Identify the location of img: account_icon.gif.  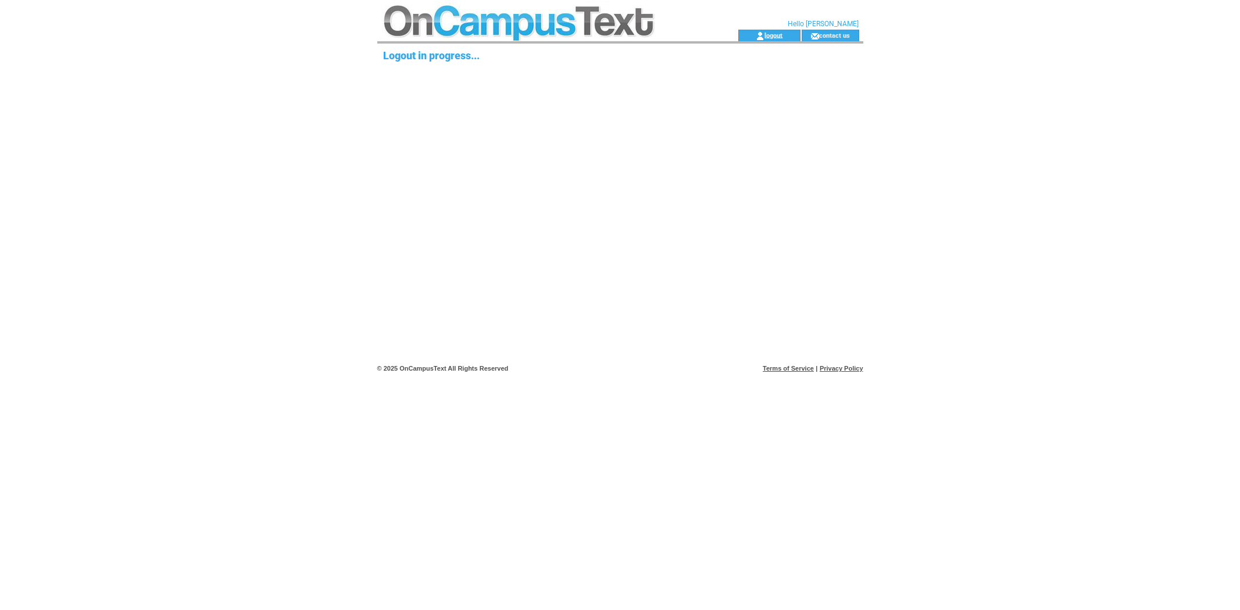
(760, 36).